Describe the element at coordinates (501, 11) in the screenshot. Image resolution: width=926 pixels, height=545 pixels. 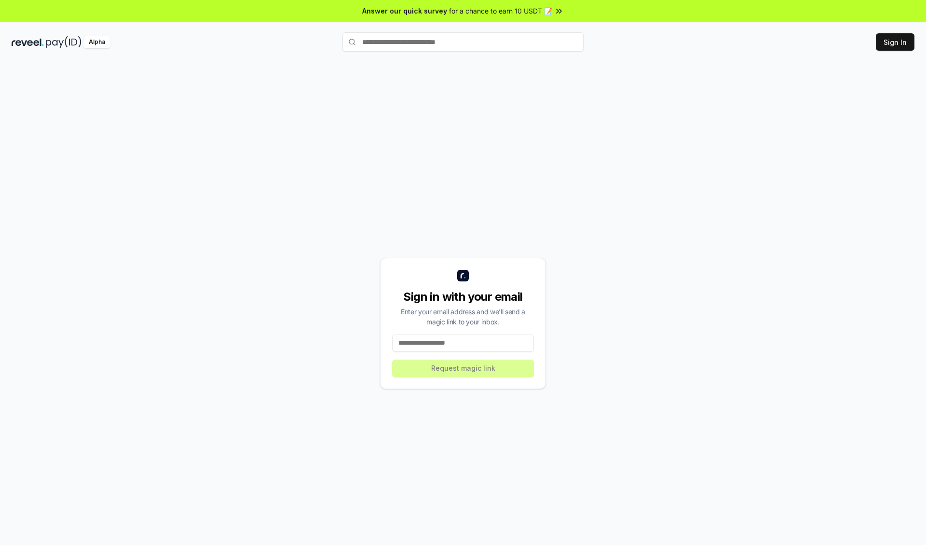
I see `span: for a chance to earn 10 USDT 📝` at that location.